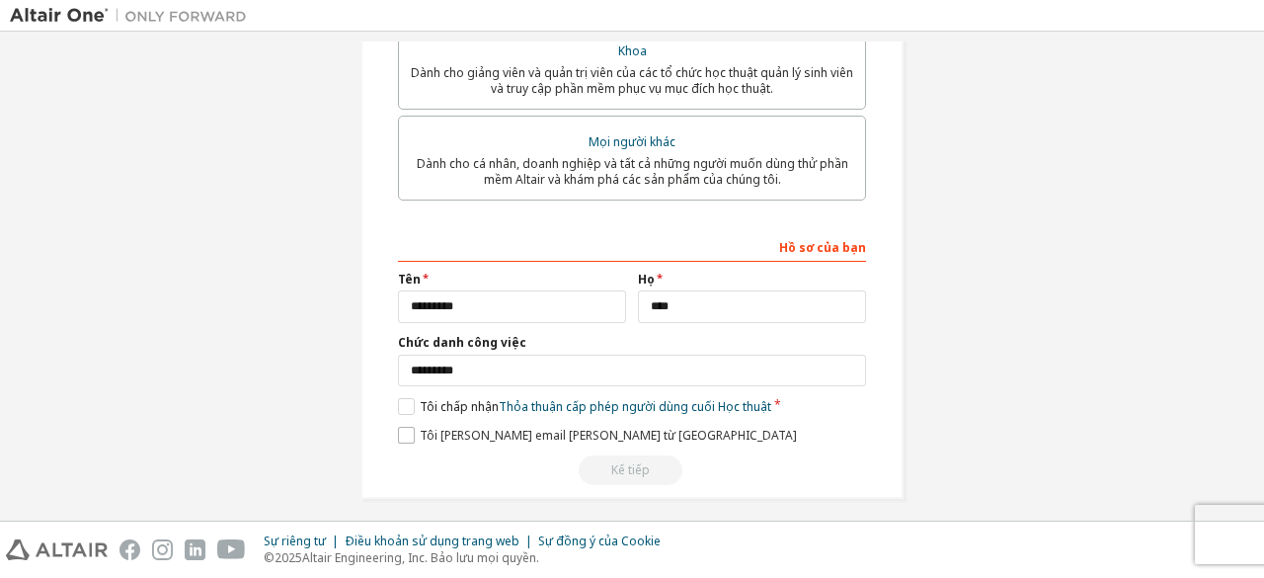 Image resolution: width=1264 pixels, height=578 pixels. I want to click on img: youtube.svg, so click(231, 549).